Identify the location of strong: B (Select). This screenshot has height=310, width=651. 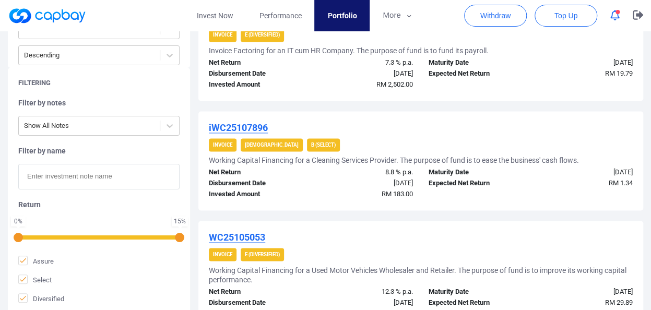
(323, 145).